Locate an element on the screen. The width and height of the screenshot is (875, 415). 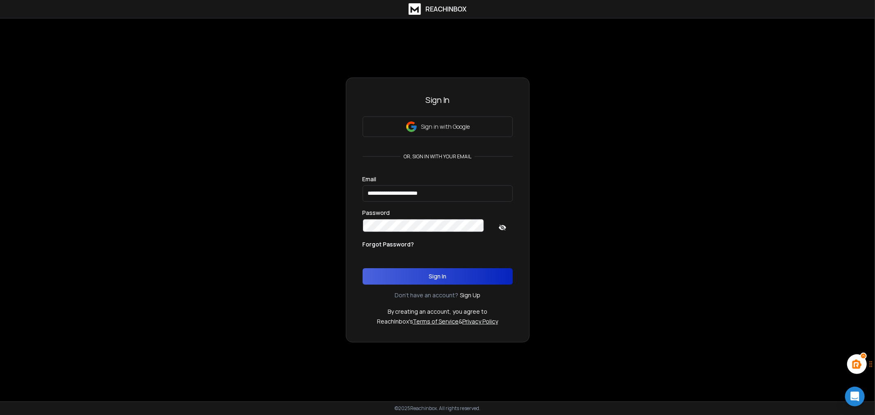
p: or, sign in with your email is located at coordinates (437, 157).